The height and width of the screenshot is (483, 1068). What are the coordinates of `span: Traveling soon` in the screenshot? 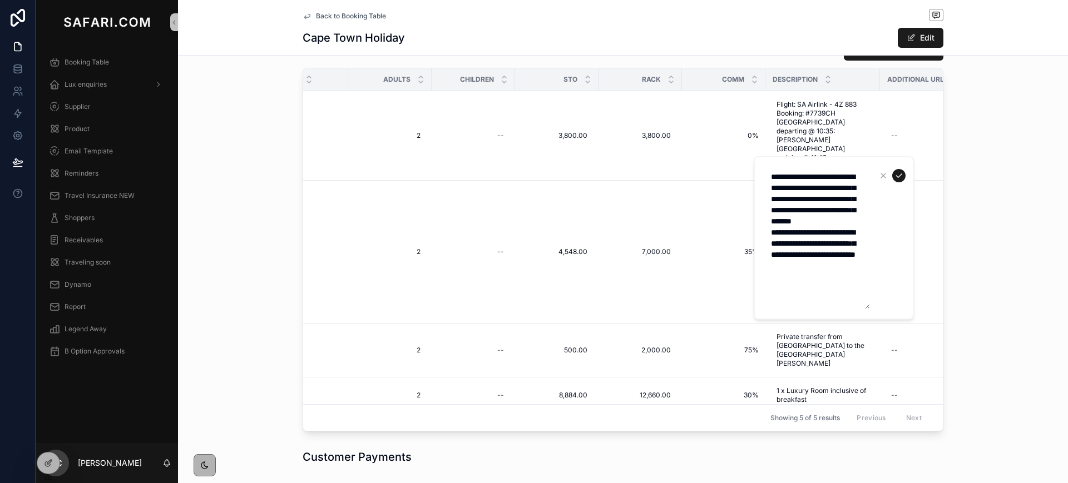 It's located at (87, 262).